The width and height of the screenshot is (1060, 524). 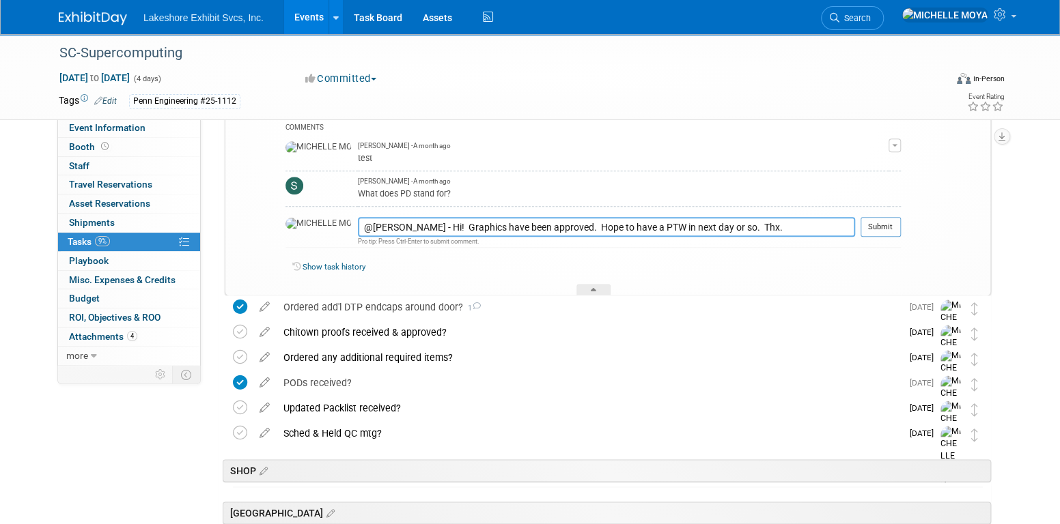 I want to click on img: Format-Inperson.png, so click(x=963, y=79).